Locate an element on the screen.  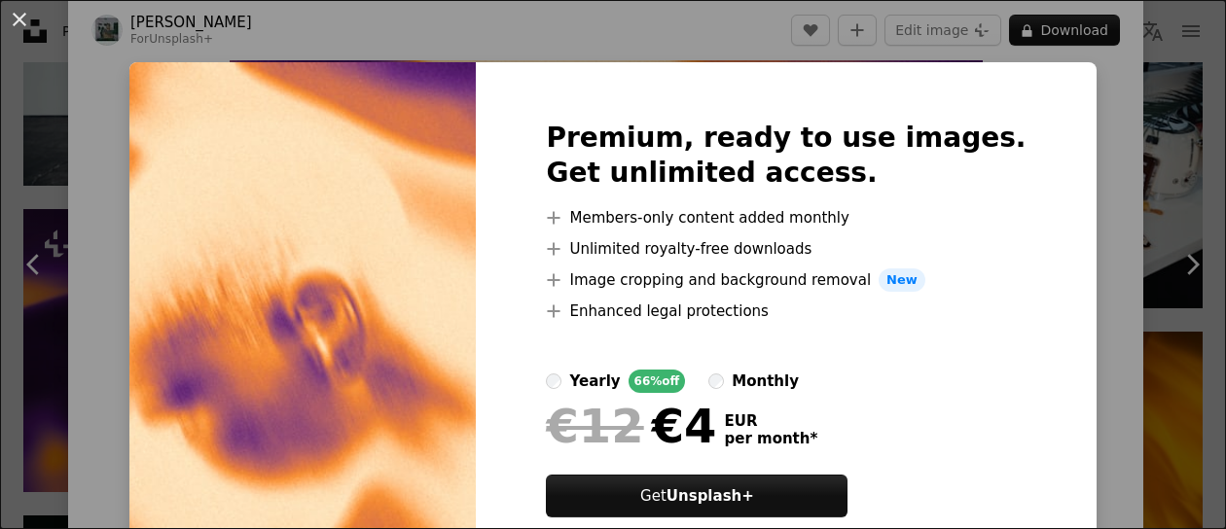
div: €4 is located at coordinates (630, 426).